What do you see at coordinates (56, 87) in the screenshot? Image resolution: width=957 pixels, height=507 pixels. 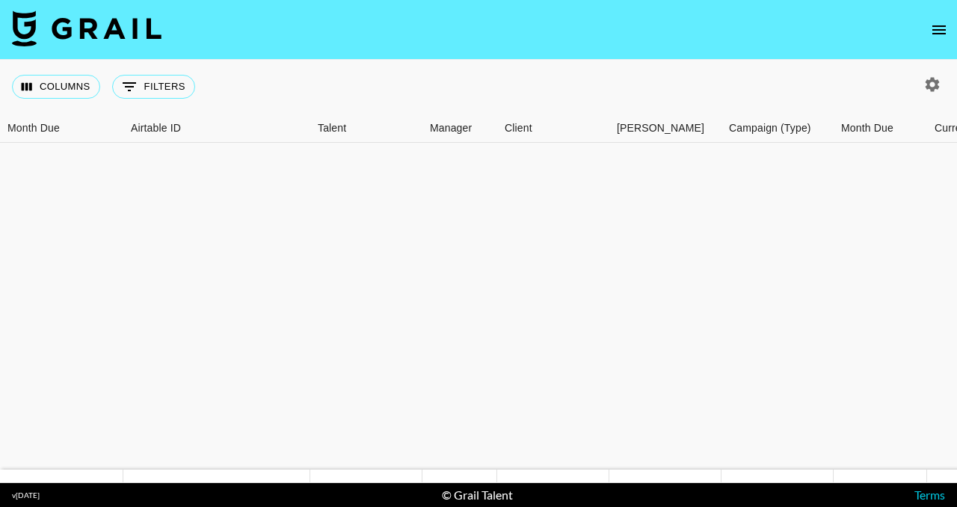 I see `button: Select columns` at bounding box center [56, 87].